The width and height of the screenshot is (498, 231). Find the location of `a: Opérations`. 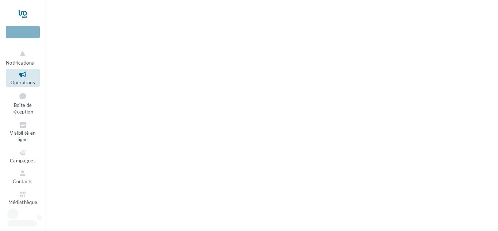

a: Opérations is located at coordinates (23, 78).